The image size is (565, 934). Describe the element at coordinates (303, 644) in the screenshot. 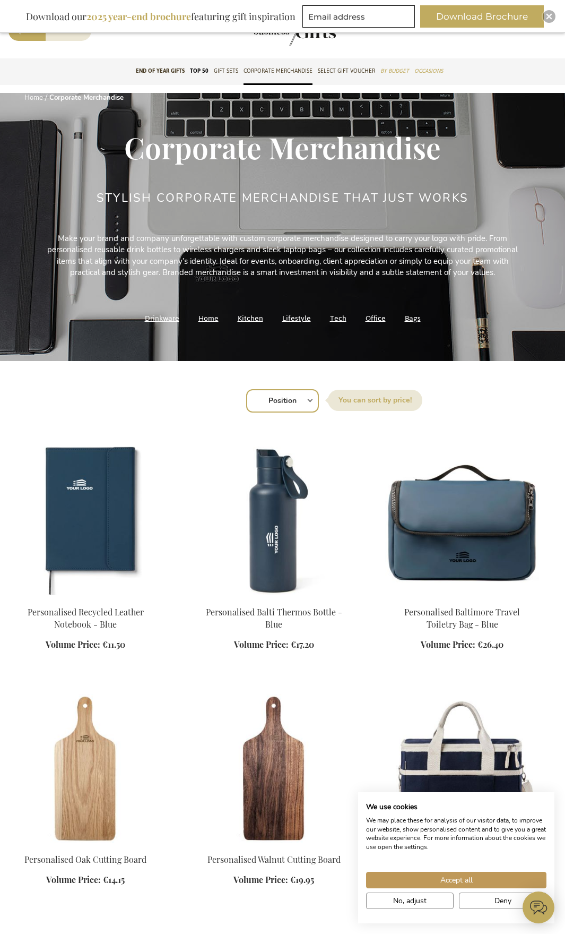

I see `span: €17.20` at that location.